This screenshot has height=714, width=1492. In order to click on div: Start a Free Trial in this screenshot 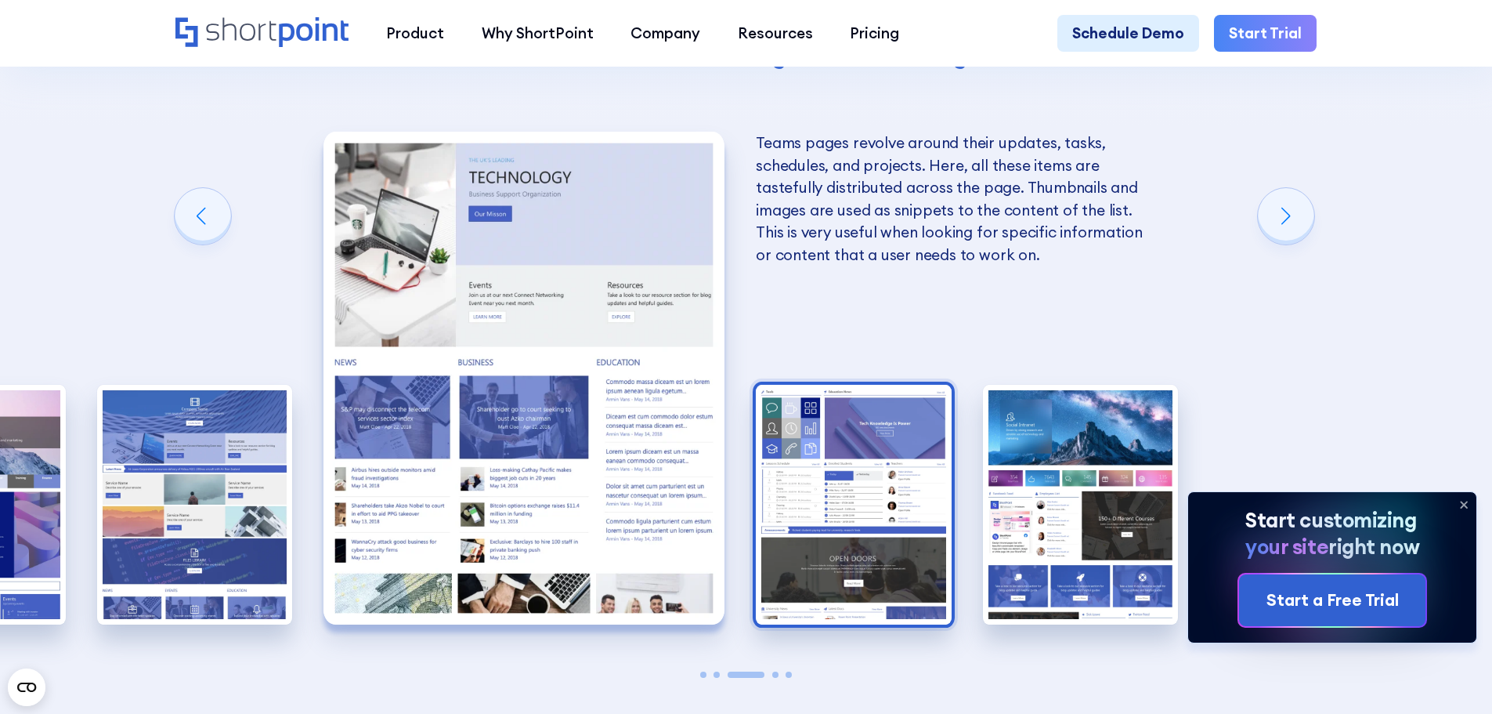, I will do `click(1332, 600)`.